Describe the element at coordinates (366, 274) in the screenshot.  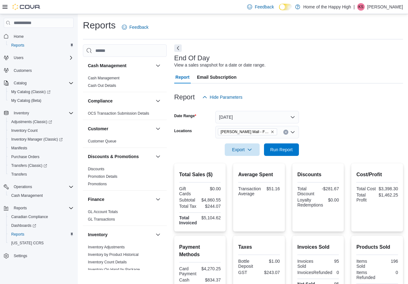
I see `div: Items Refunded` at that location.